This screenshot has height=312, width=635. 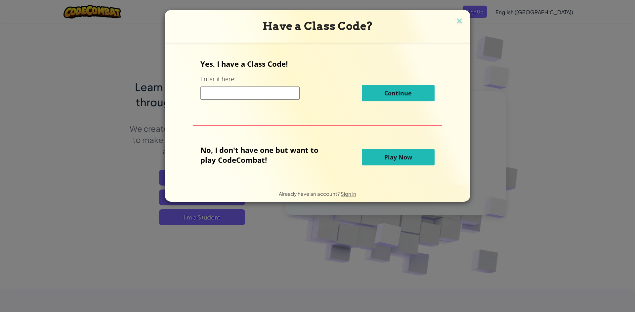 I want to click on label: Enter it here:, so click(x=218, y=79).